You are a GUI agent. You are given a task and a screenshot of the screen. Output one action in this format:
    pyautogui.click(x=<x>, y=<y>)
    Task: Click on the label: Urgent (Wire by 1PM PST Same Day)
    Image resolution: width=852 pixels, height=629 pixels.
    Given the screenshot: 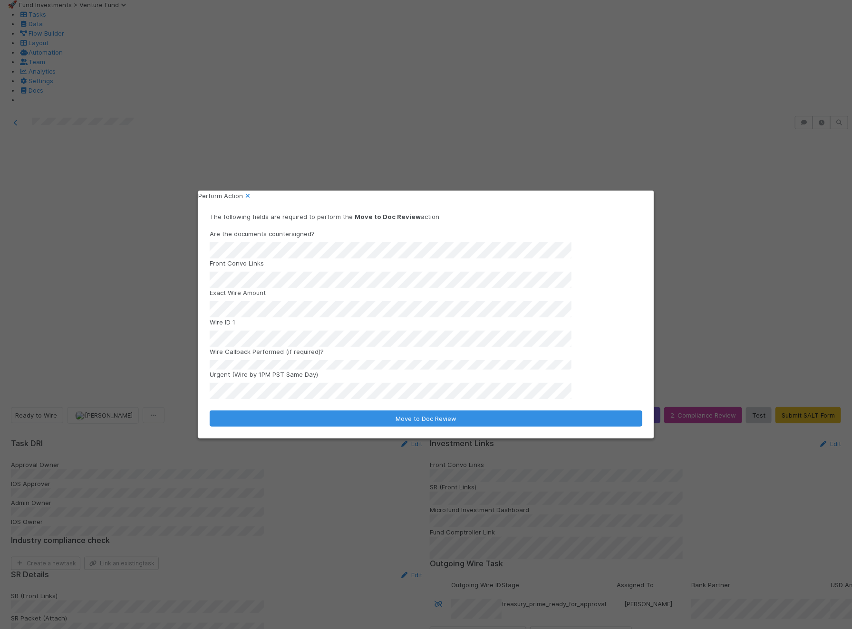 What is the action you would take?
    pyautogui.click(x=264, y=375)
    